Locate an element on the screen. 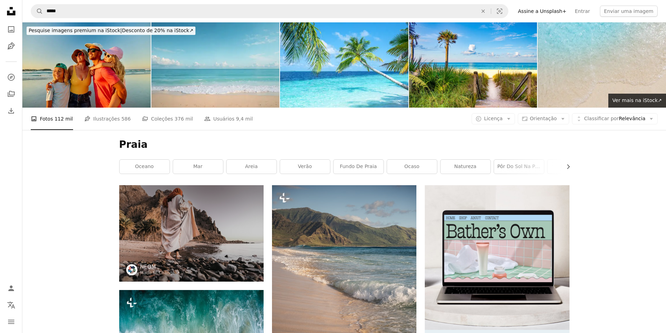  img: Ir para o perfil de NEOM is located at coordinates (132, 270).